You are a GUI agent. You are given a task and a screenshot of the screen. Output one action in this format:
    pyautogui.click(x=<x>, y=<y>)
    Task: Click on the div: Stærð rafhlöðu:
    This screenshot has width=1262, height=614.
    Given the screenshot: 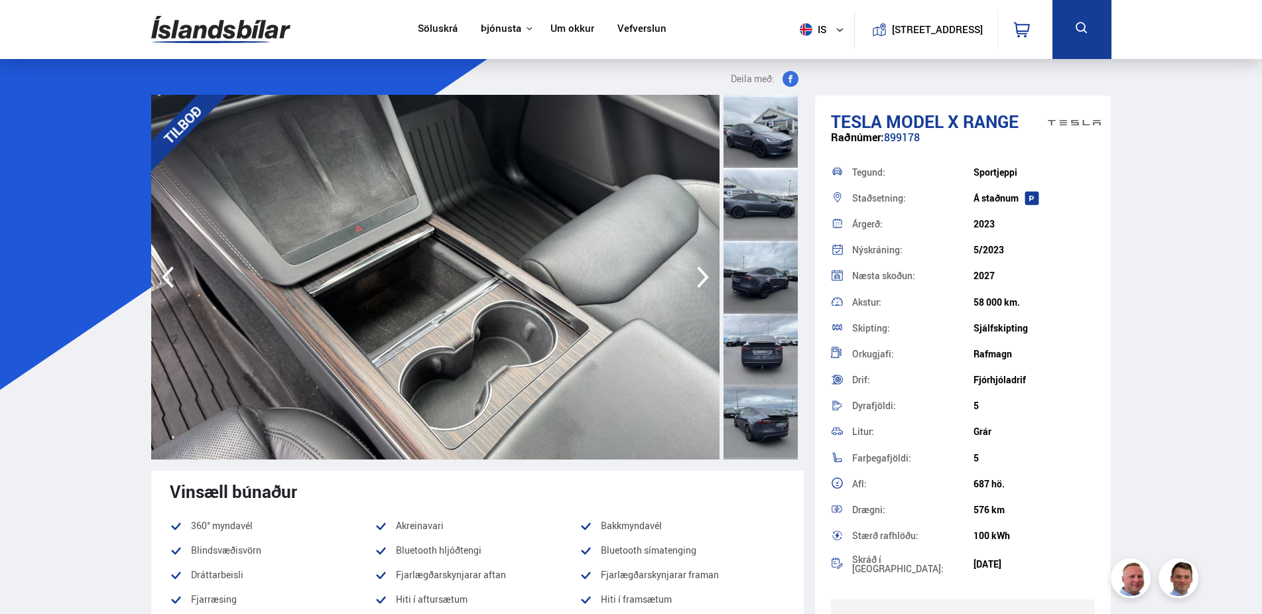 What is the action you would take?
    pyautogui.click(x=913, y=536)
    